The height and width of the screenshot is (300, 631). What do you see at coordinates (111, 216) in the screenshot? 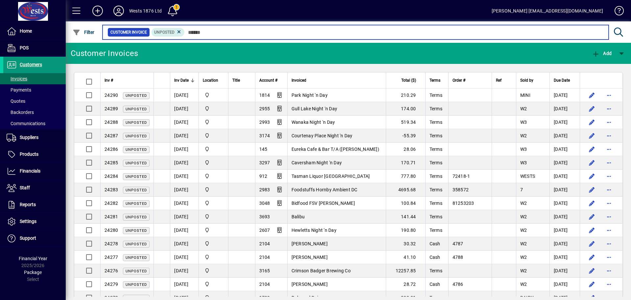
I see `span: 24281` at bounding box center [111, 216].